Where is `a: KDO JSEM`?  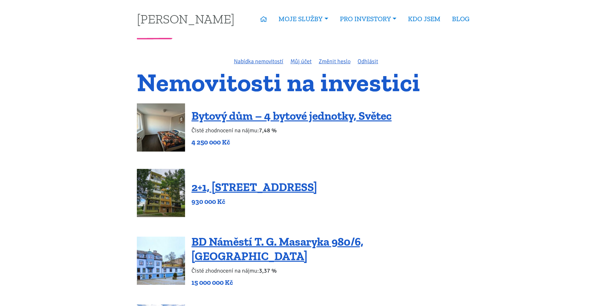 a: KDO JSEM is located at coordinates (424, 19).